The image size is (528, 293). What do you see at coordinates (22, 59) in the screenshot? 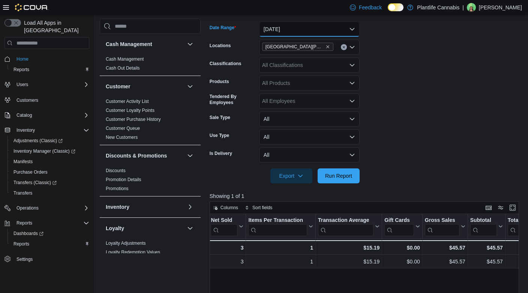
I see `span: Home` at bounding box center [22, 59].